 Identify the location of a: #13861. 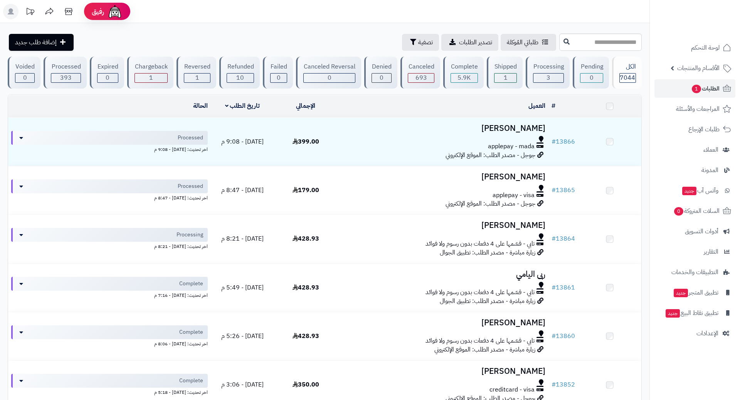
(563, 288).